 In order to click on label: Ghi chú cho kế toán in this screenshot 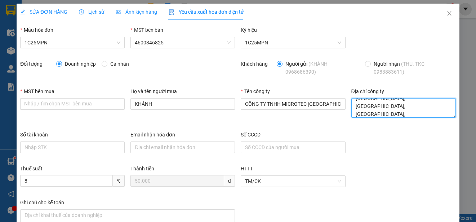, I will do `click(42, 202)`.